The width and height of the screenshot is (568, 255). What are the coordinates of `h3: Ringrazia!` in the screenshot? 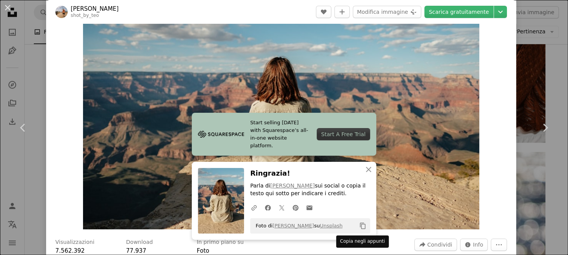 It's located at (310, 174).